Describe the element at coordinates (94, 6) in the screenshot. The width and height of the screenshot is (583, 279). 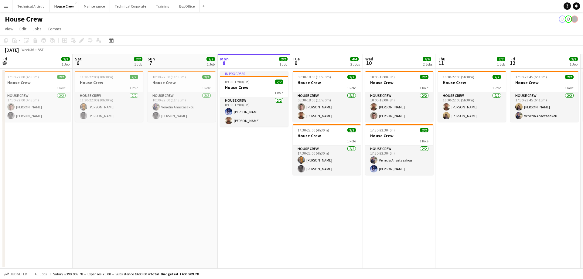
I see `button: Maintenance` at that location.